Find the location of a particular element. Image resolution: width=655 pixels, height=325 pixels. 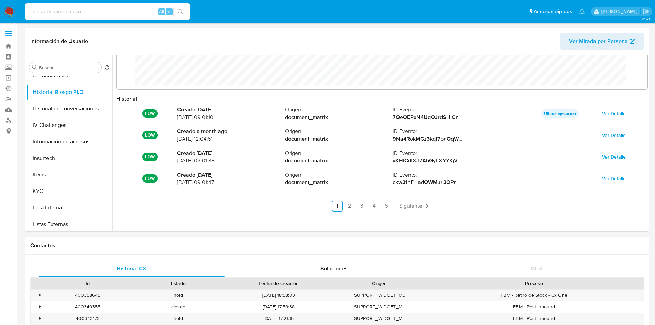

div: Proceso is located at coordinates (534, 283).